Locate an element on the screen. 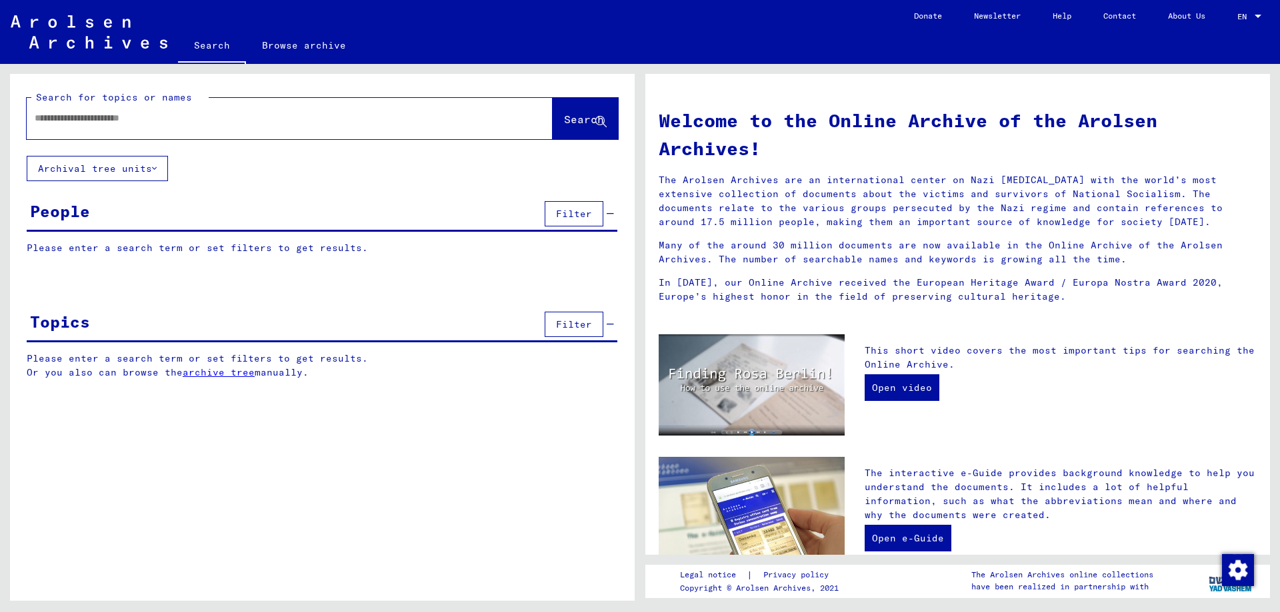 This screenshot has height=612, width=1280. img: yv_logo.png is located at coordinates (1230, 581).